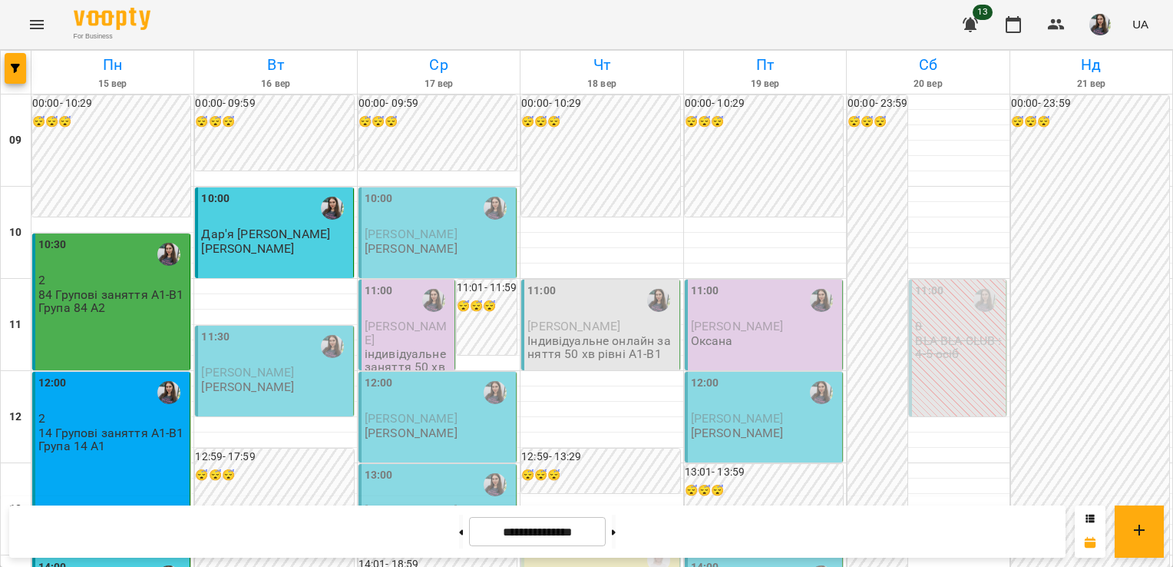 Image resolution: width=1173 pixels, height=567 pixels. Describe the element at coordinates (112, 64) in the screenshot. I see `h6: Пн` at that location.